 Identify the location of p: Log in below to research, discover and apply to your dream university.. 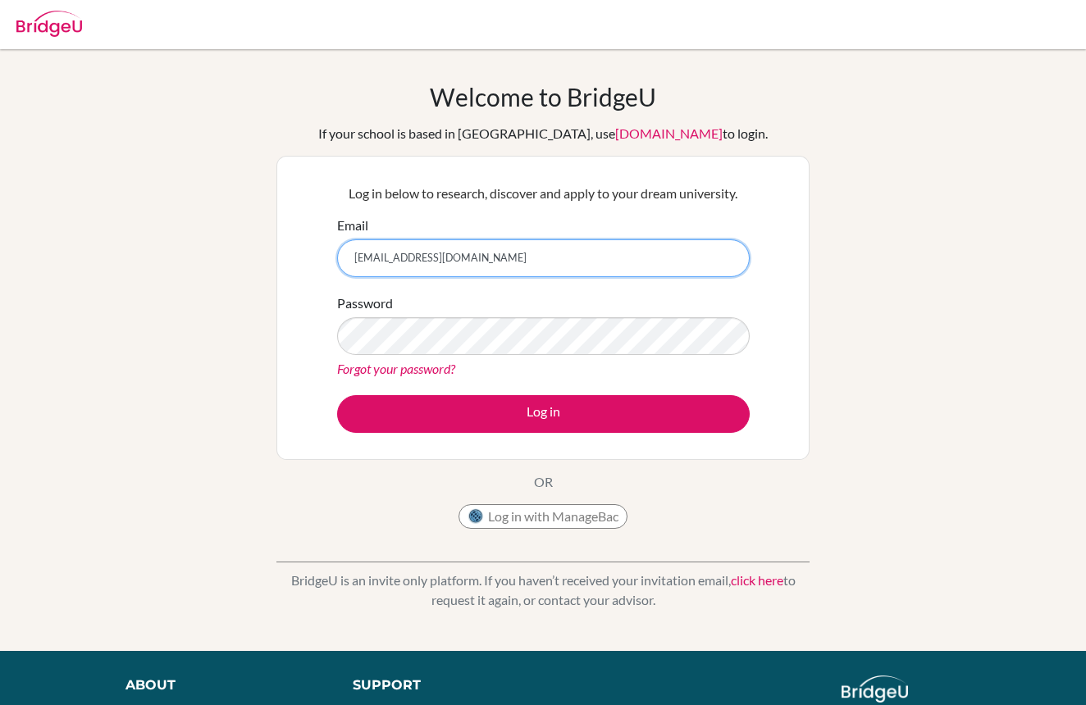
(543, 194).